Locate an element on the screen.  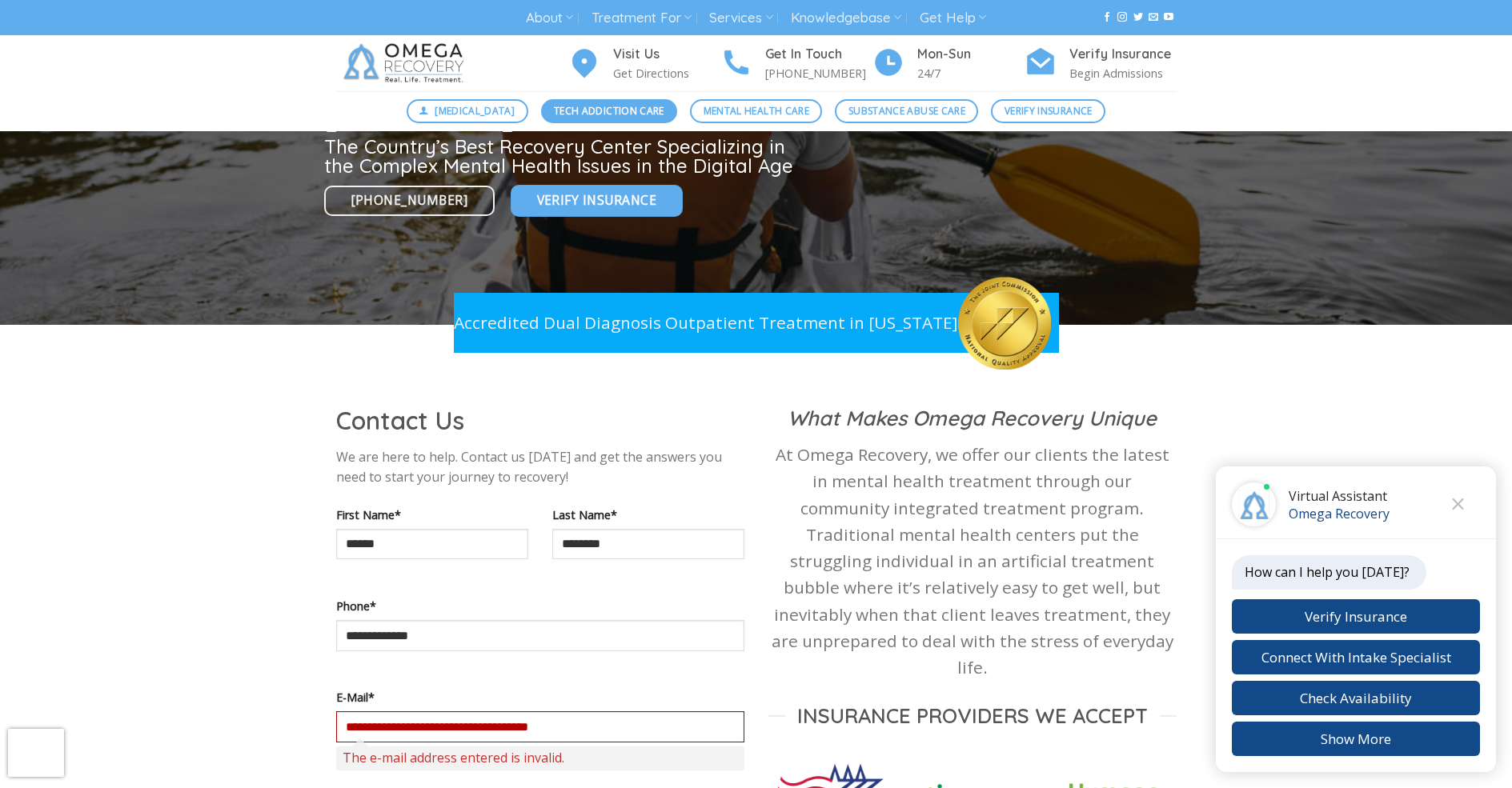
a: Verify Insurance Begin Admissions is located at coordinates (1100, 64).